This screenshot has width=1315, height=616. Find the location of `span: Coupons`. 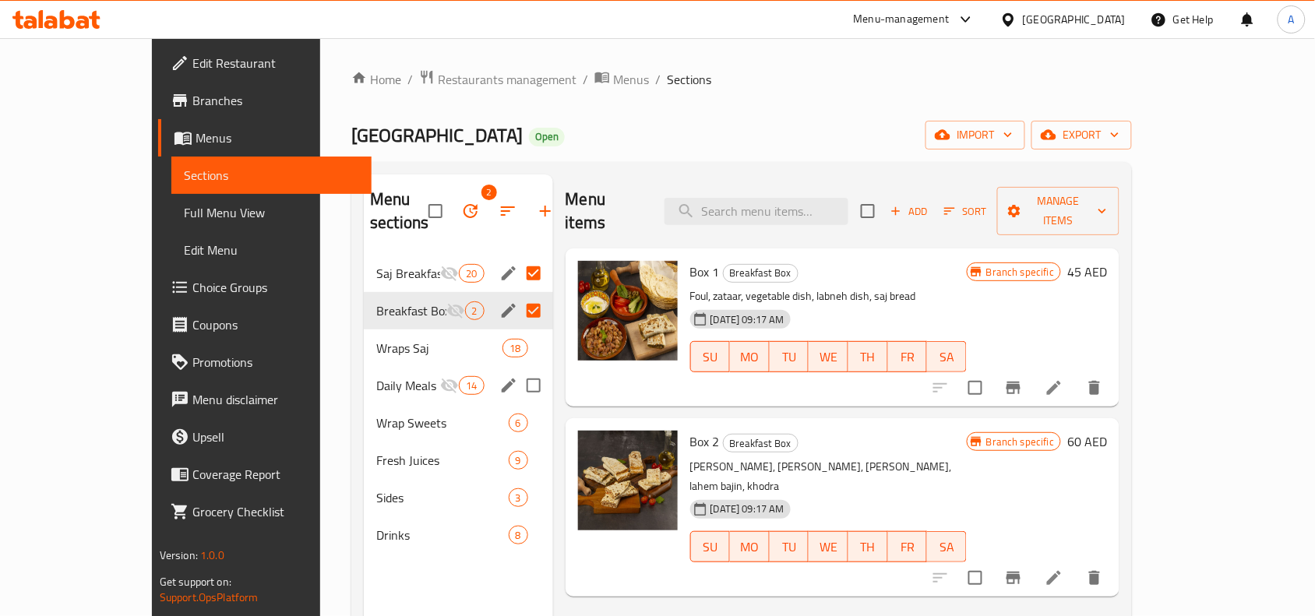

span: Coupons is located at coordinates (276, 325).